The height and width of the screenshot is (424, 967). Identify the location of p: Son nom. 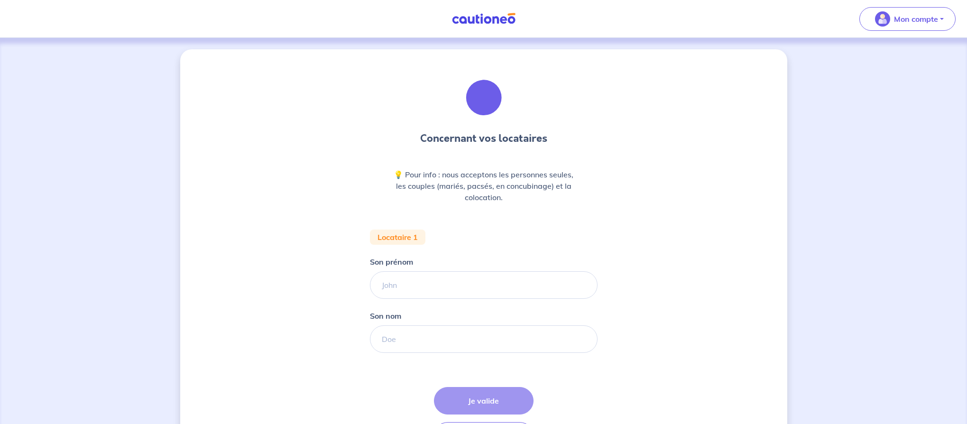
(386, 316).